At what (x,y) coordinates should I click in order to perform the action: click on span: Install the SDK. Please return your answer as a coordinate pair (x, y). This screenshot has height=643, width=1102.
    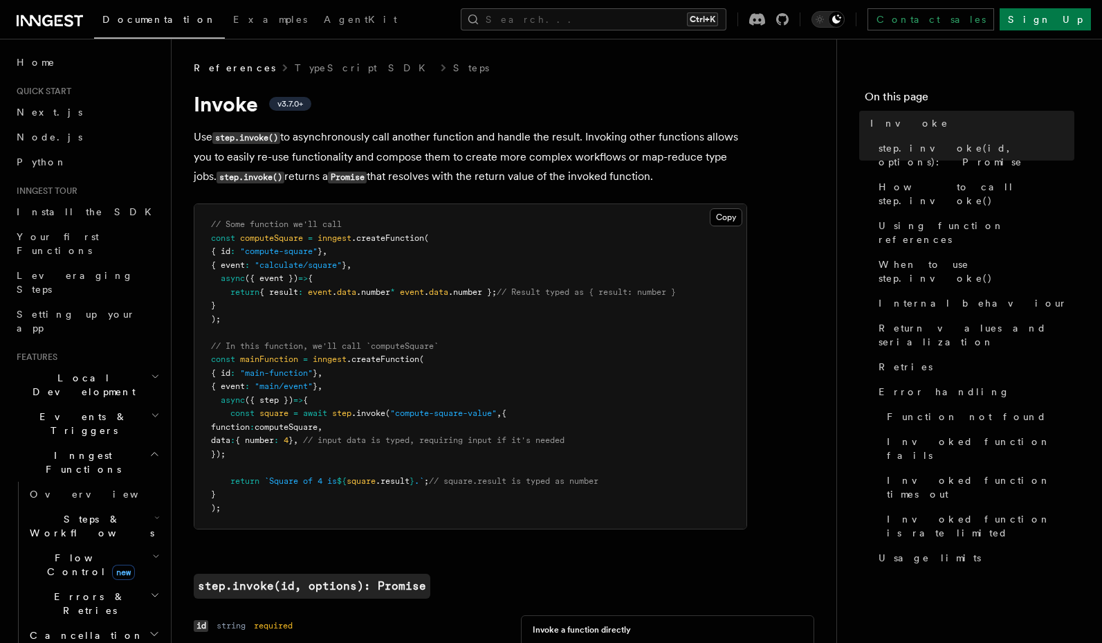
    Looking at the image, I should click on (88, 212).